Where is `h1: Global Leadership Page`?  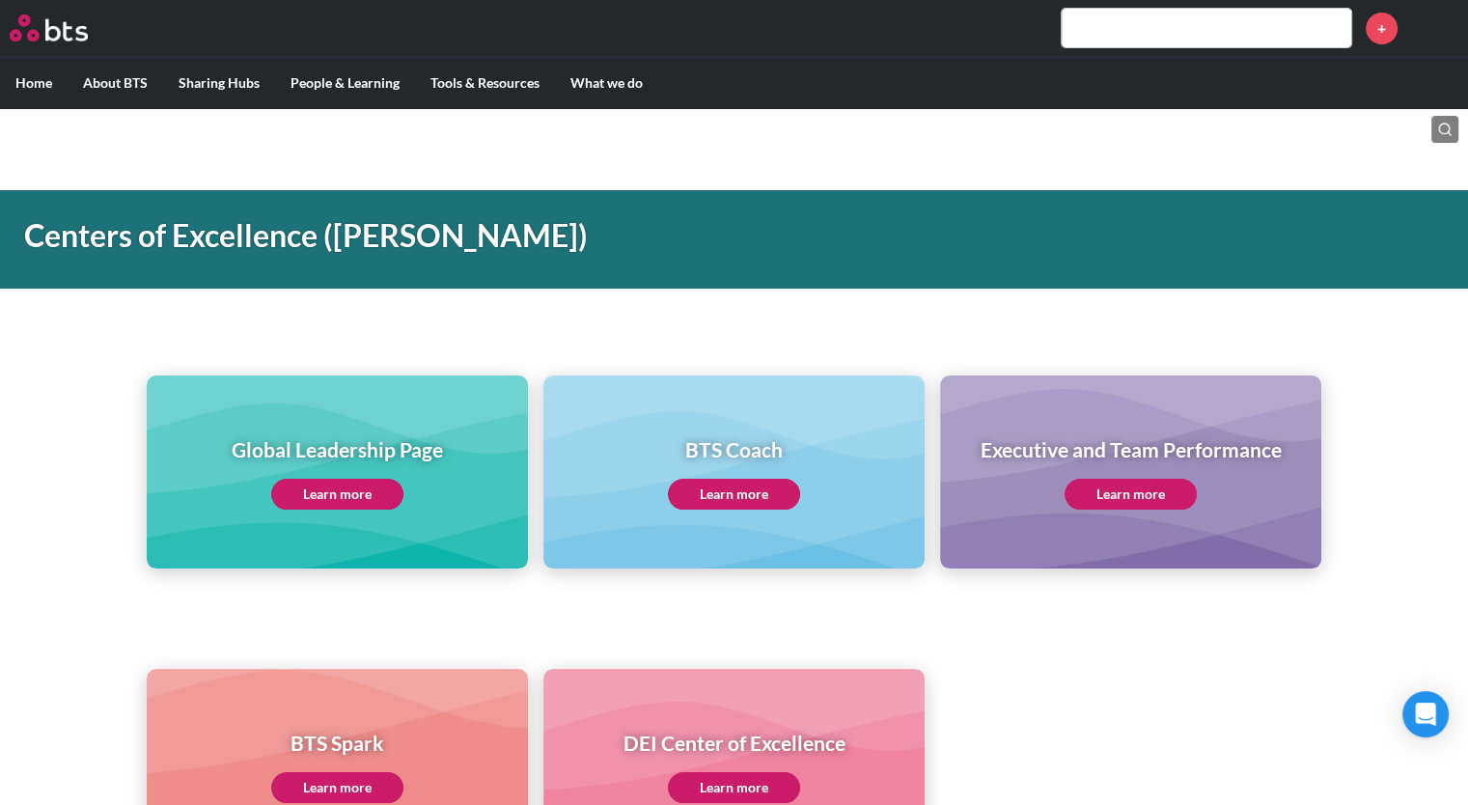 h1: Global Leadership Page is located at coordinates (337, 449).